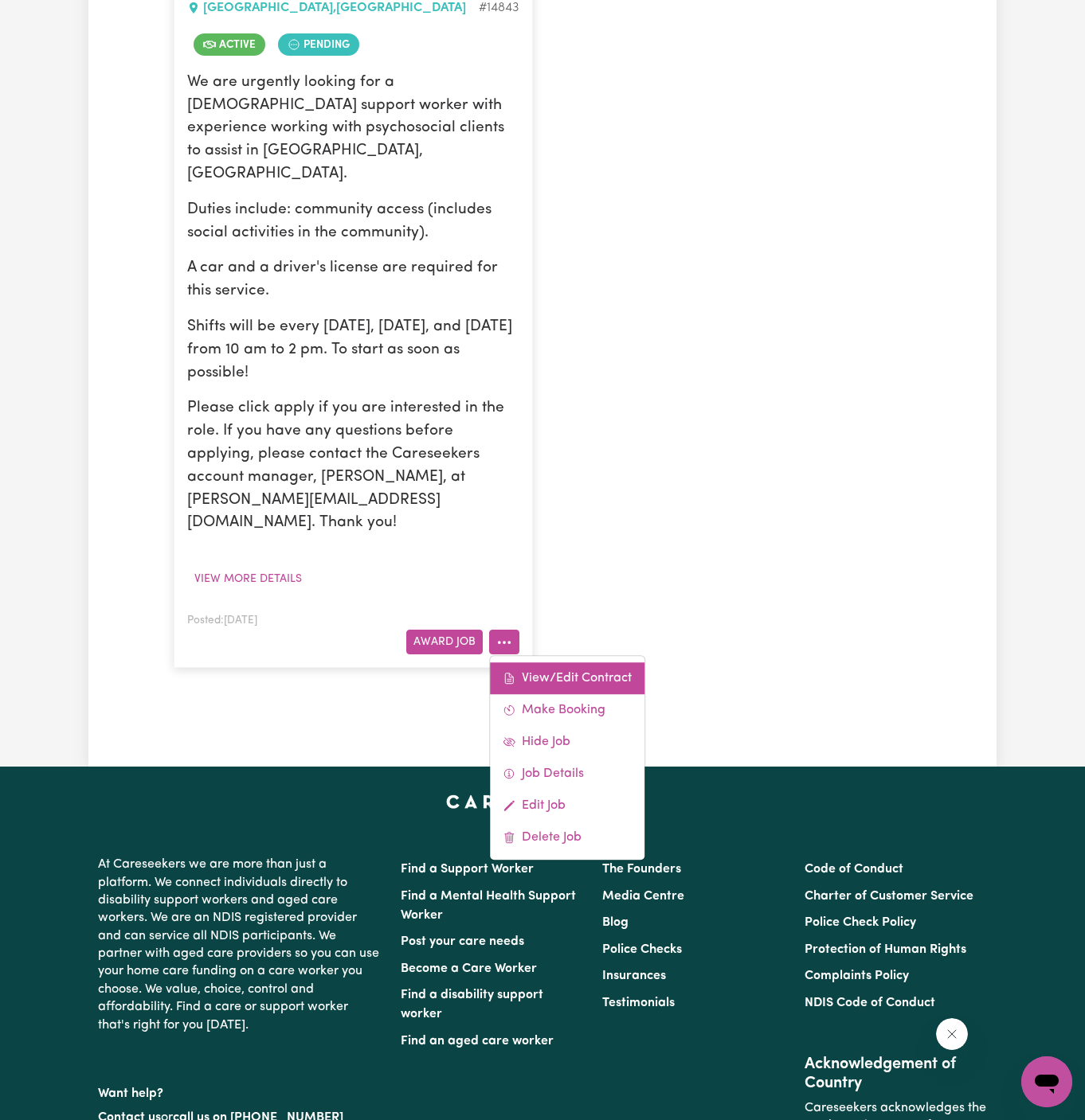 The height and width of the screenshot is (1120, 1085). What do you see at coordinates (466, 870) in the screenshot?
I see `a: Find a Support Worker` at bounding box center [466, 870].